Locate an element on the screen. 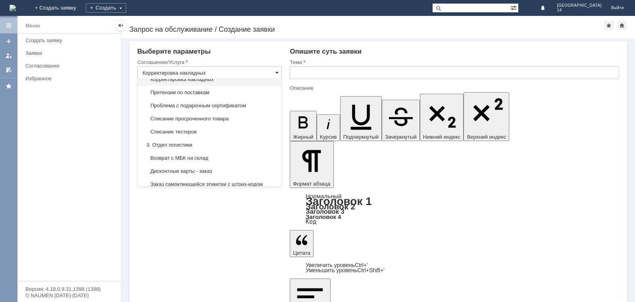 This screenshot has height=302, width=635. span: Выберите параметры is located at coordinates (174, 51).